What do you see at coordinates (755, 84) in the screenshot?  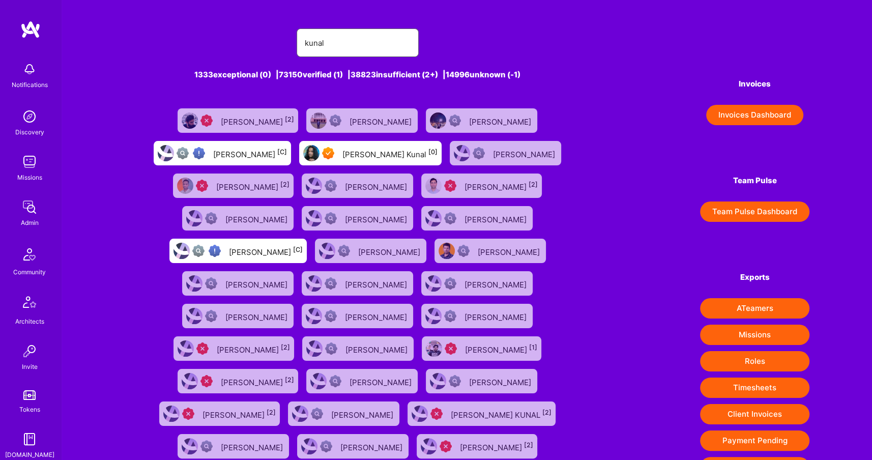 I see `h4: Invoices` at bounding box center [755, 84].